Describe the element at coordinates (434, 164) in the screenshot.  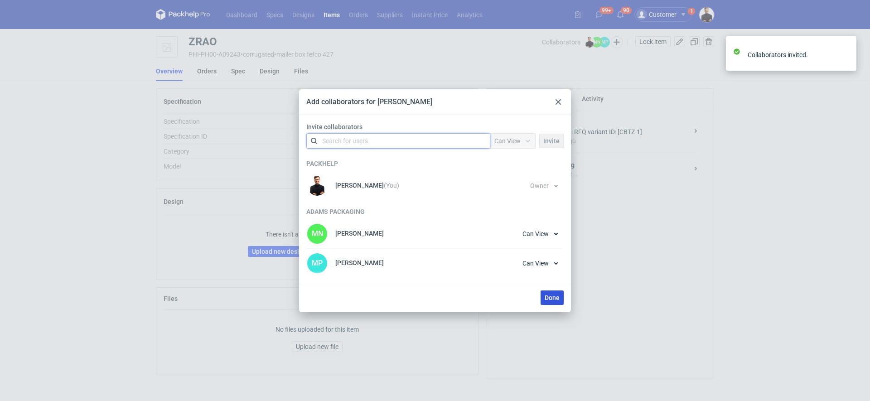
I see `h3: Packhelp` at that location.